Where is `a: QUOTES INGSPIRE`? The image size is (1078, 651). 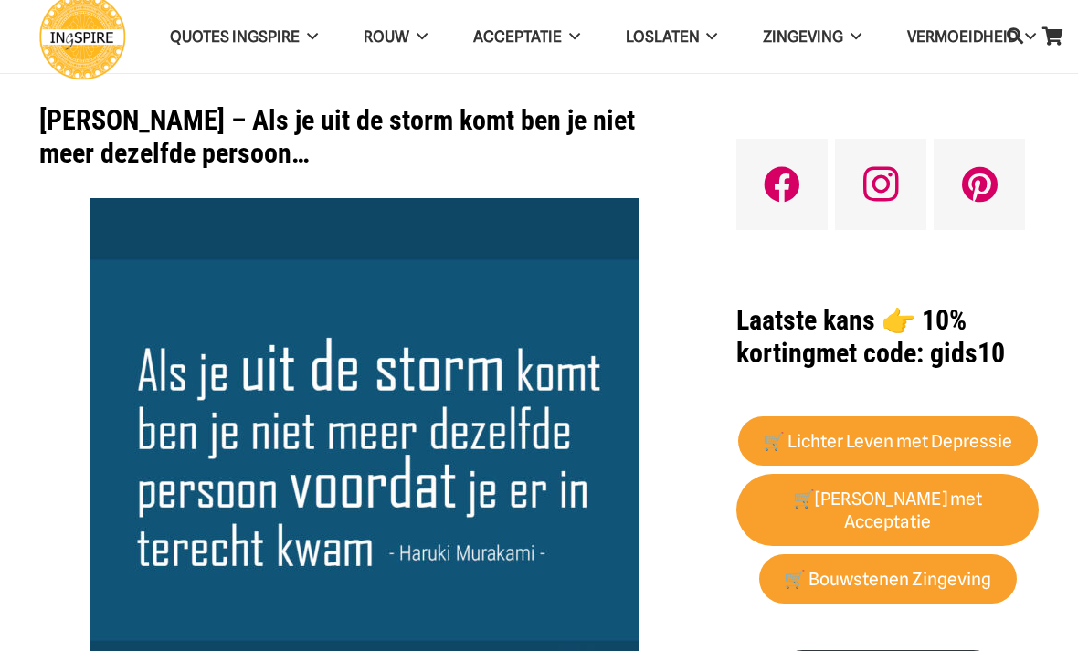 a: QUOTES INGSPIRE is located at coordinates (244, 37).